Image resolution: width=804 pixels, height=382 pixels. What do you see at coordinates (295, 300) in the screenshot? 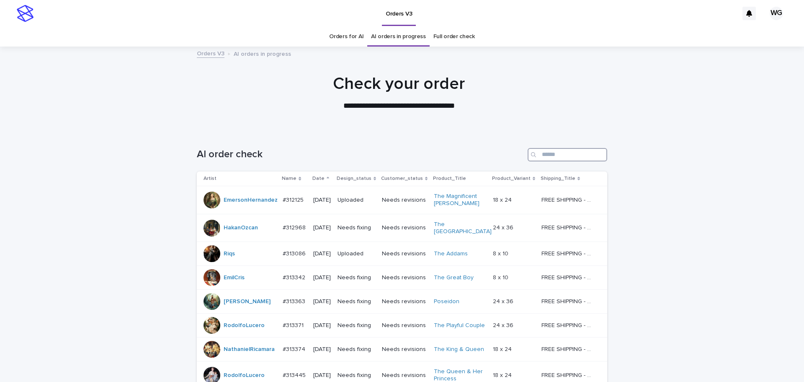
I see `p: #313363` at bounding box center [295, 300].